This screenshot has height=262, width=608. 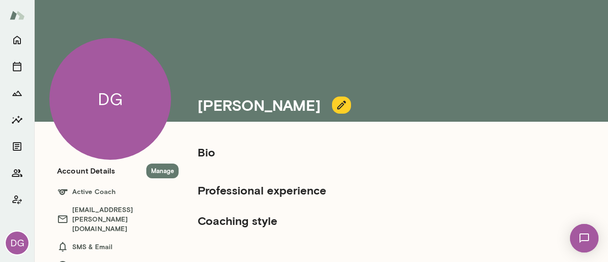 What do you see at coordinates (162, 170) in the screenshot?
I see `button: Manage` at bounding box center [162, 170].